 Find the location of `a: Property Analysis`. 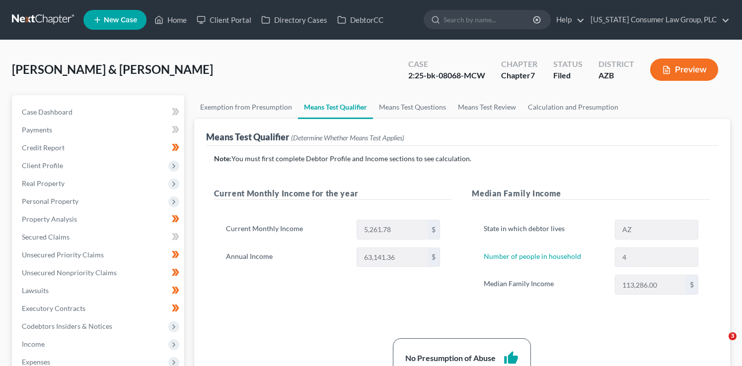

a: Property Analysis is located at coordinates (99, 219).